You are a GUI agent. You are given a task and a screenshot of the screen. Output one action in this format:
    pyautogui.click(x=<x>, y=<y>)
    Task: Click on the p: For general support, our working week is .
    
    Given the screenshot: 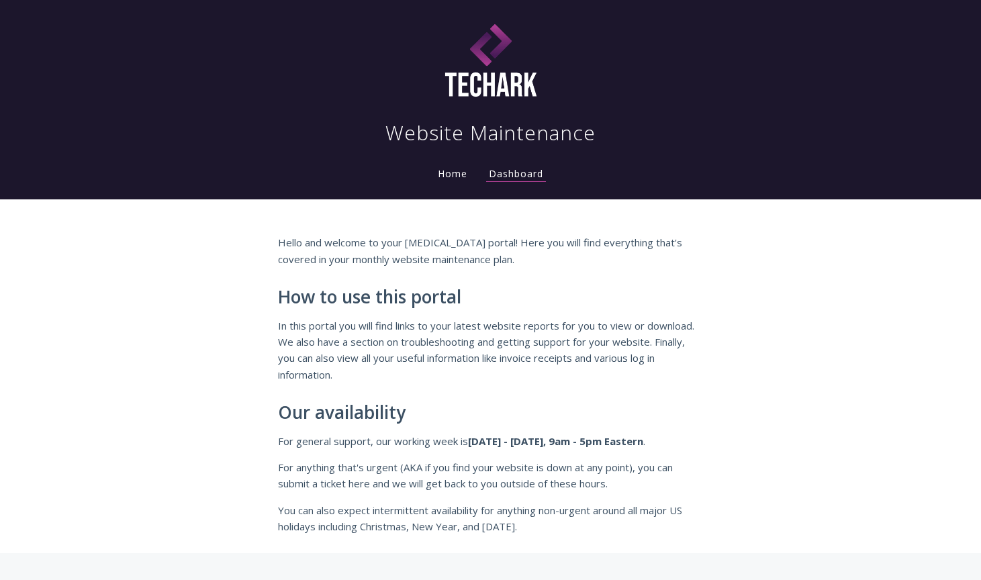 What is the action you would take?
    pyautogui.click(x=491, y=441)
    